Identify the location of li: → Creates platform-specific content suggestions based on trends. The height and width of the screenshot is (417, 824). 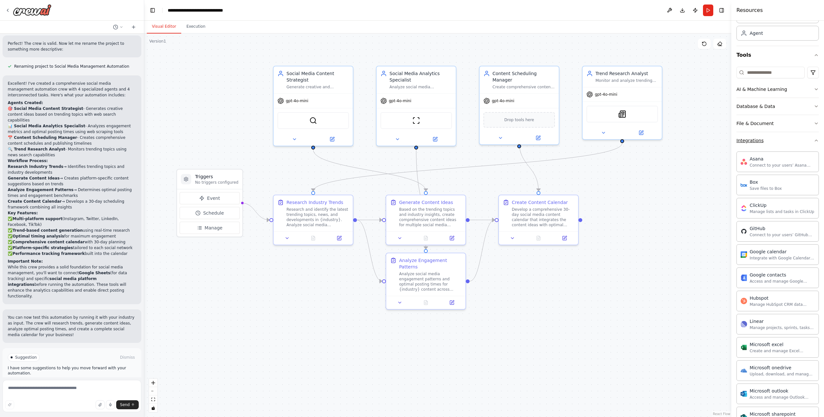
(72, 181).